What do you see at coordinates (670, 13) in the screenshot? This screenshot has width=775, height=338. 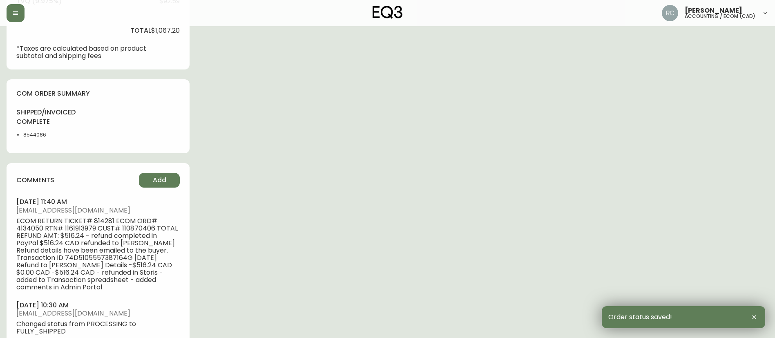 I see `img: f4ba4e02bd060be8f1386e3ca455bd0e` at bounding box center [670, 13].